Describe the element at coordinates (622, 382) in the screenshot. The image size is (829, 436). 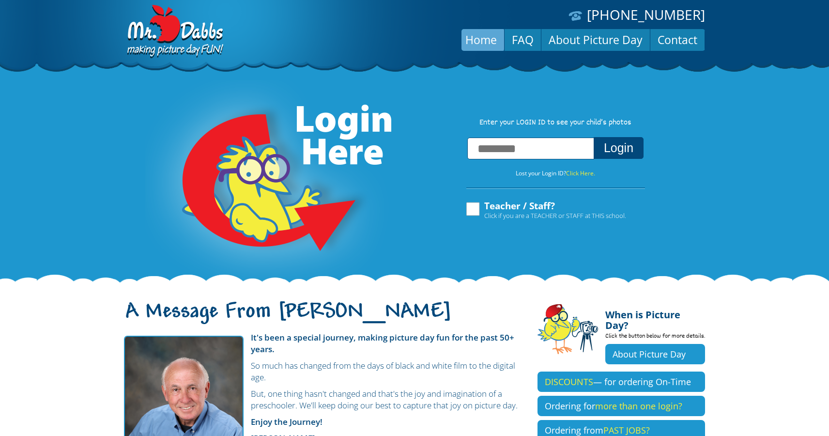
I see `a: DISCOUNTS— for ordering On-Time` at that location.